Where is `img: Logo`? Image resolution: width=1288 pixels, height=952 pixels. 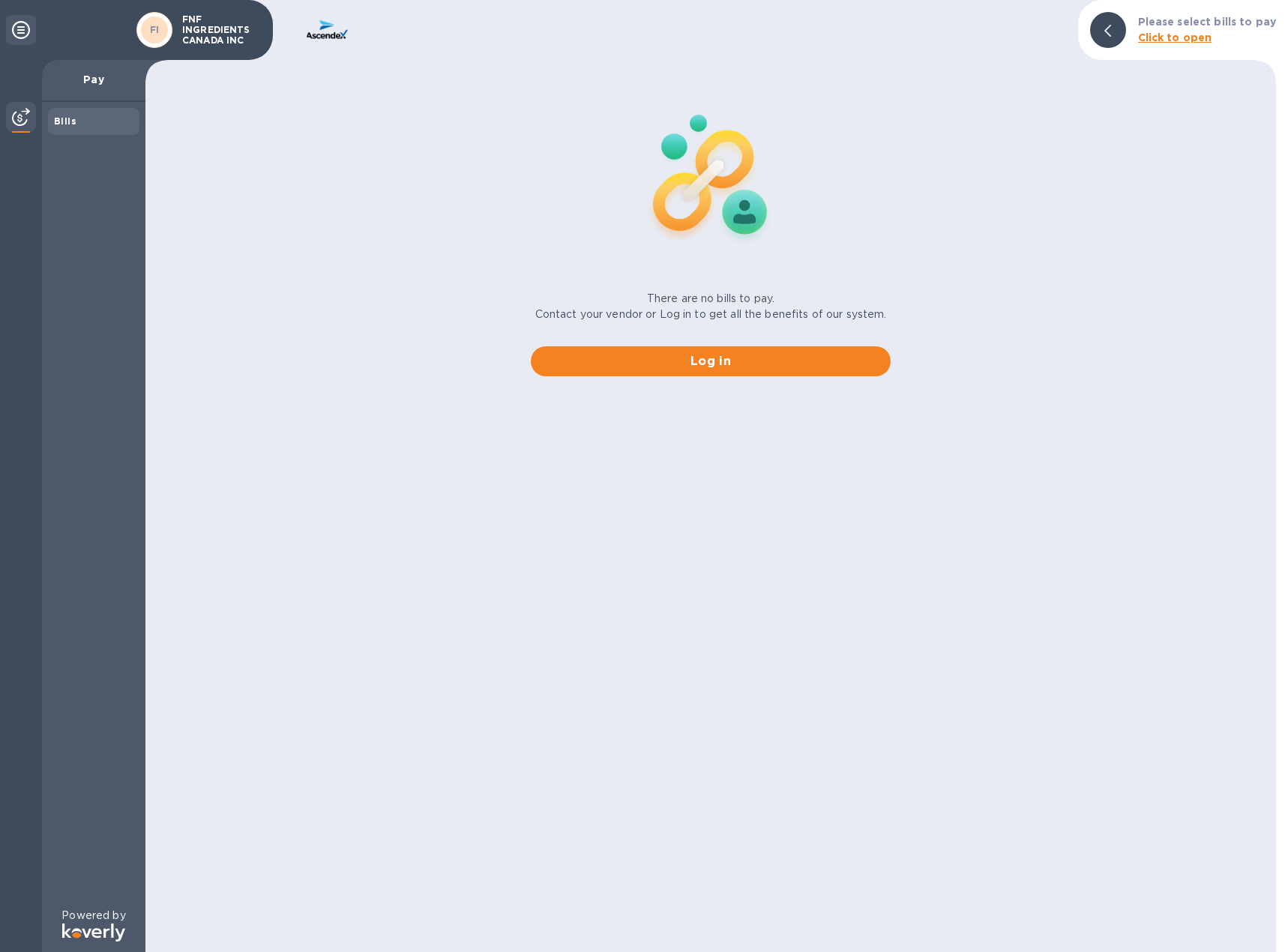
img: Logo is located at coordinates (94, 933).